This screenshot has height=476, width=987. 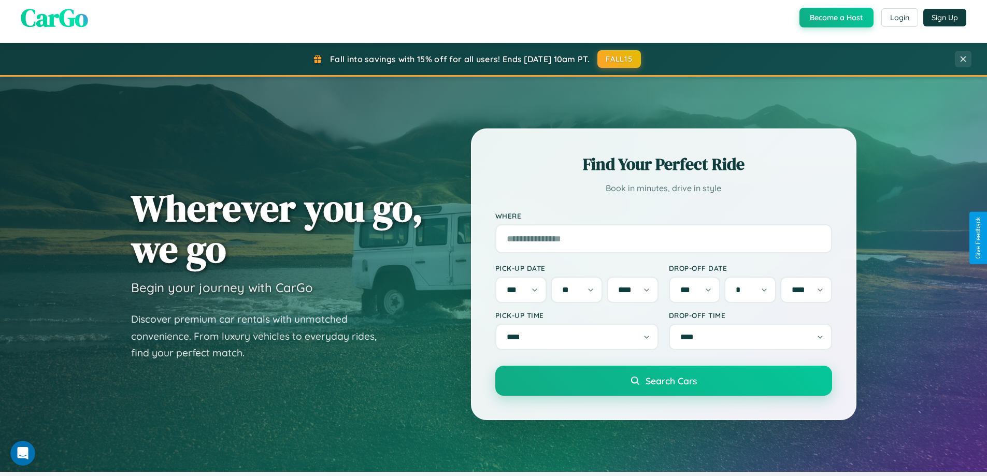 What do you see at coordinates (664, 381) in the screenshot?
I see `button: Search Cars` at bounding box center [664, 381].